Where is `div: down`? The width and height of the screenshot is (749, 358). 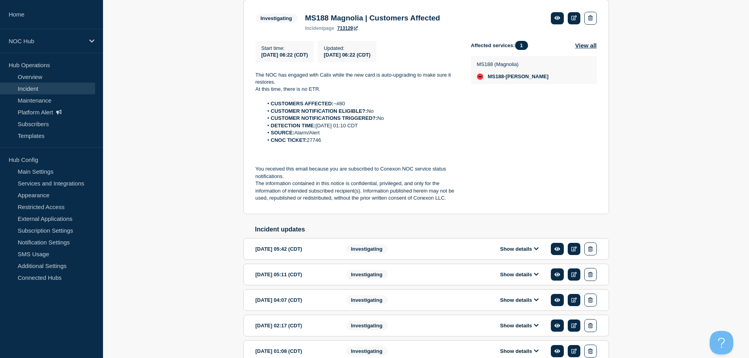
div: down is located at coordinates (480, 77).